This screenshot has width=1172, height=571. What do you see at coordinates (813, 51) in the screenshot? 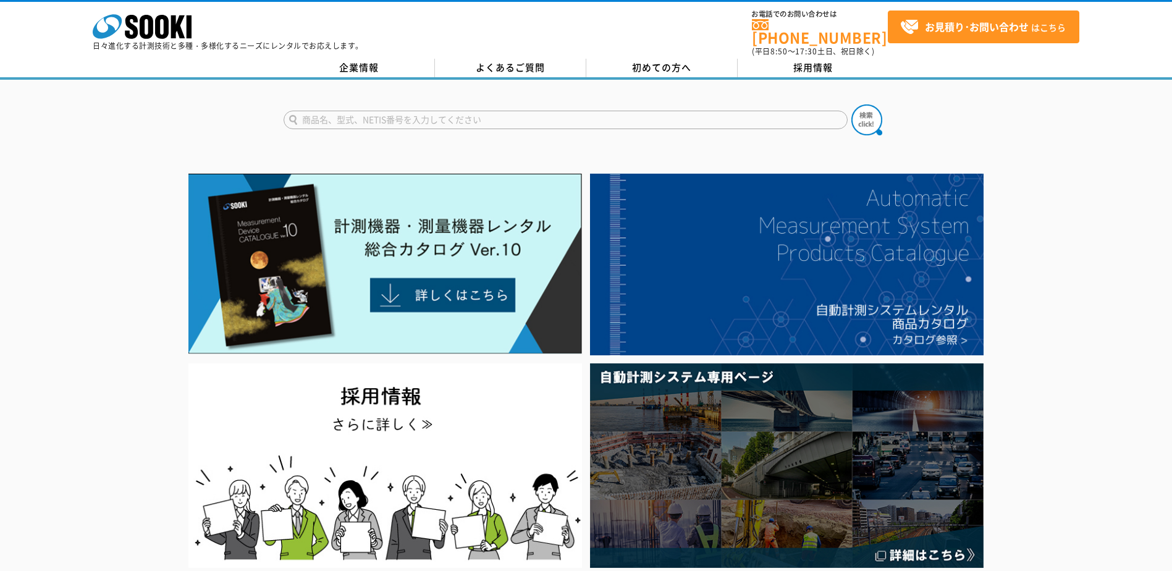
I see `span: (平日 ～ 土日、祝日除く)` at bounding box center [813, 51].